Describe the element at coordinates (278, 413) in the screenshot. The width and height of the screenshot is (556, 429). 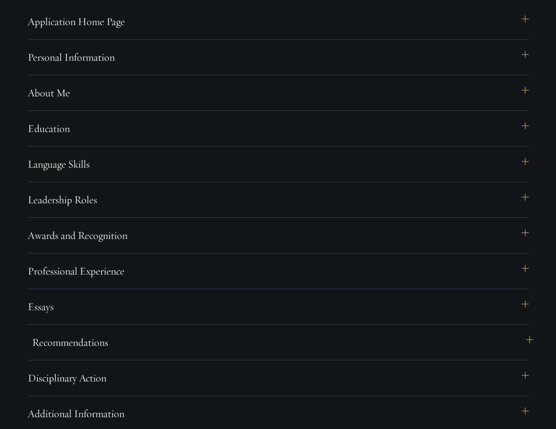
I see `button: Additional Information` at that location.